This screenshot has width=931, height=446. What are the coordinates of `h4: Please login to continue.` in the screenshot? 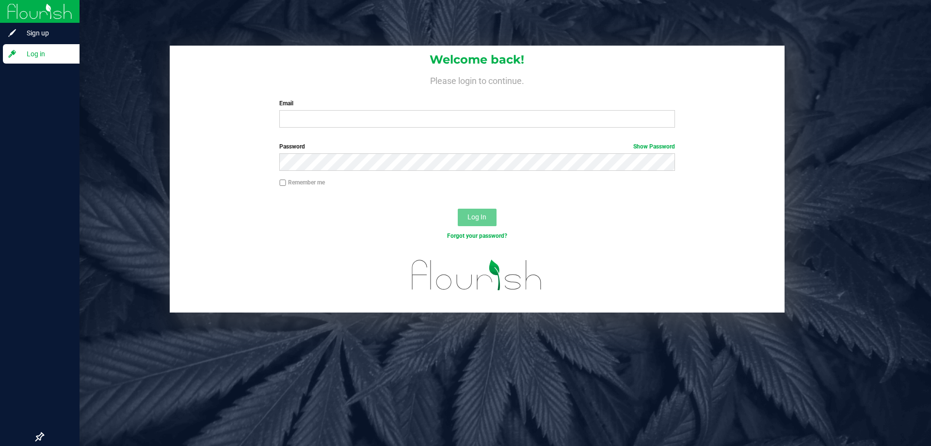 It's located at (477, 80).